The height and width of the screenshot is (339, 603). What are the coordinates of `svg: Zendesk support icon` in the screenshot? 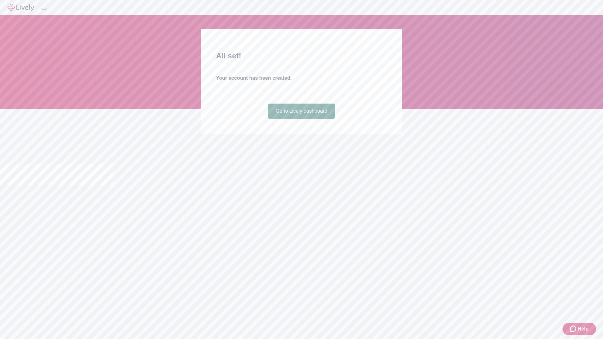 It's located at (574, 329).